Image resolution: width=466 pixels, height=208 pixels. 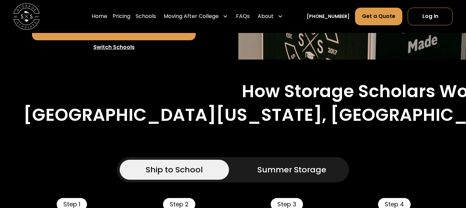 What do you see at coordinates (121, 17) in the screenshot?
I see `a: Pricing` at bounding box center [121, 17].